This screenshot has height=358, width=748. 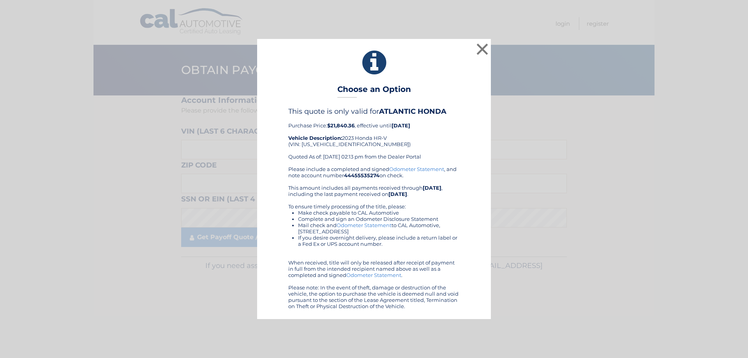 What do you see at coordinates (374, 111) in the screenshot?
I see `h4: This quote is only valid for` at bounding box center [374, 111].